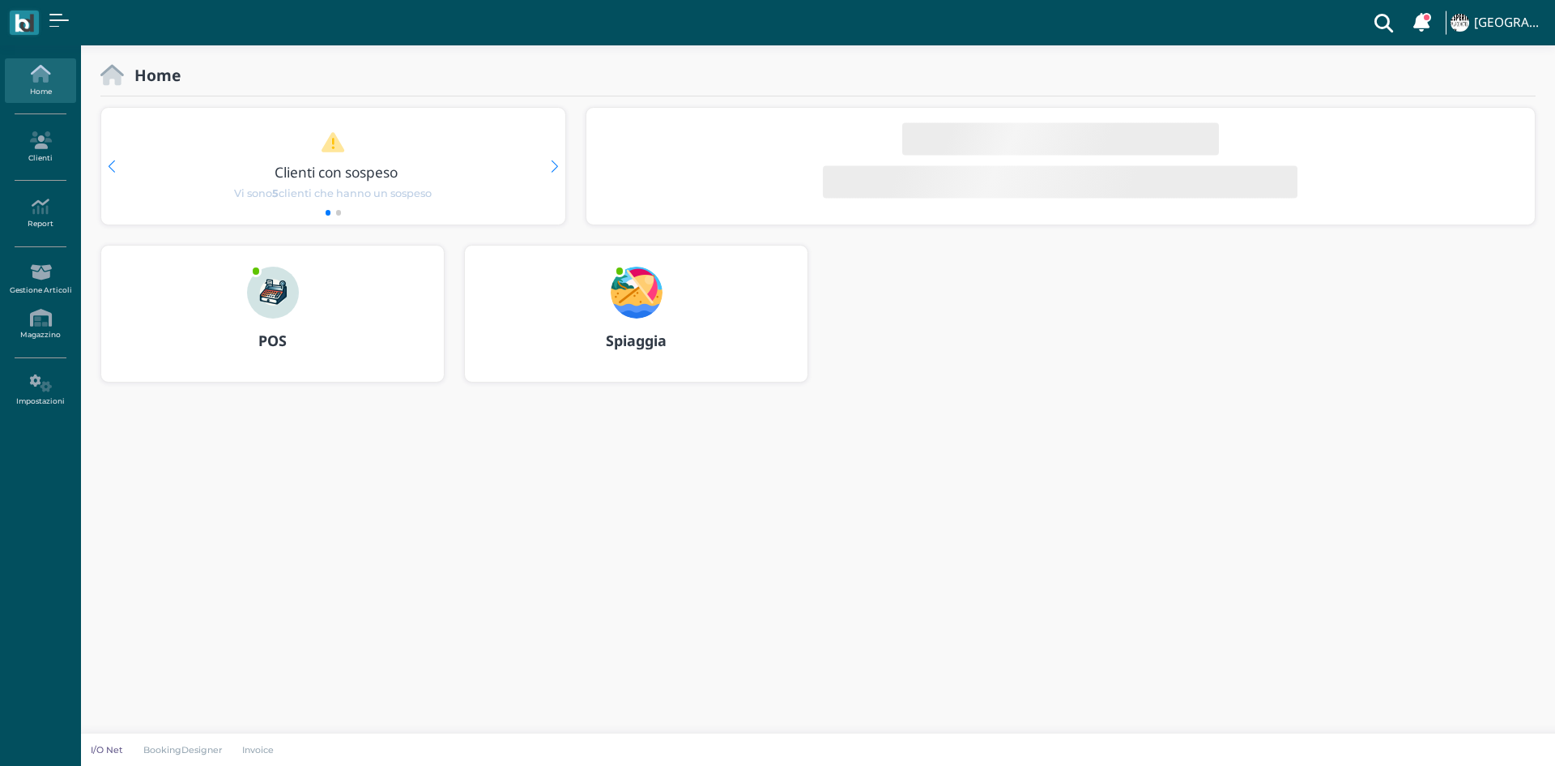 The width and height of the screenshot is (1555, 766). I want to click on a: Clienti, so click(40, 147).